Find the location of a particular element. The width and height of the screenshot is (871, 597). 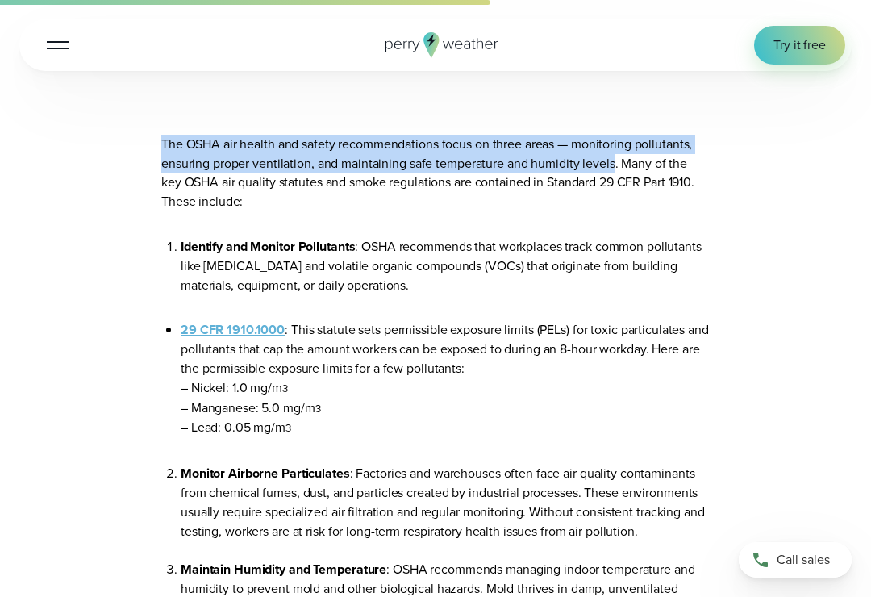

strong: Maintain Humidity and Temperature is located at coordinates (283, 568).